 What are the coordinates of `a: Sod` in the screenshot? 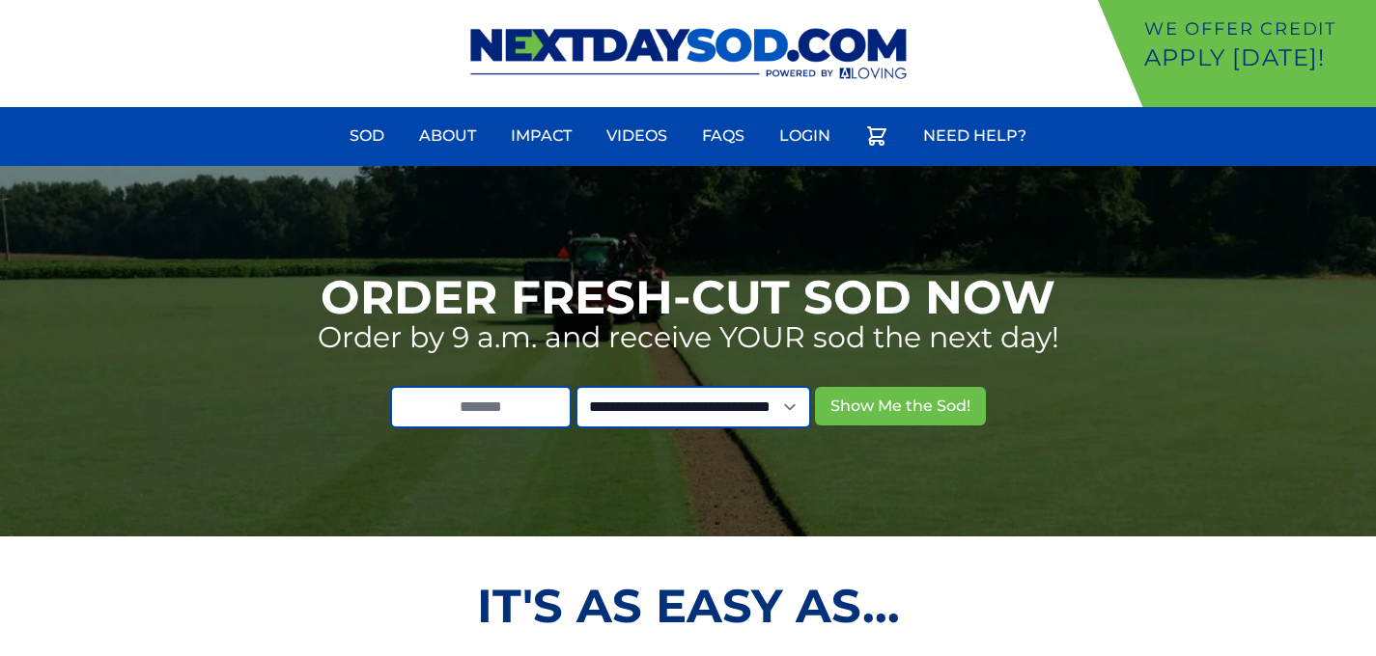 It's located at (367, 136).